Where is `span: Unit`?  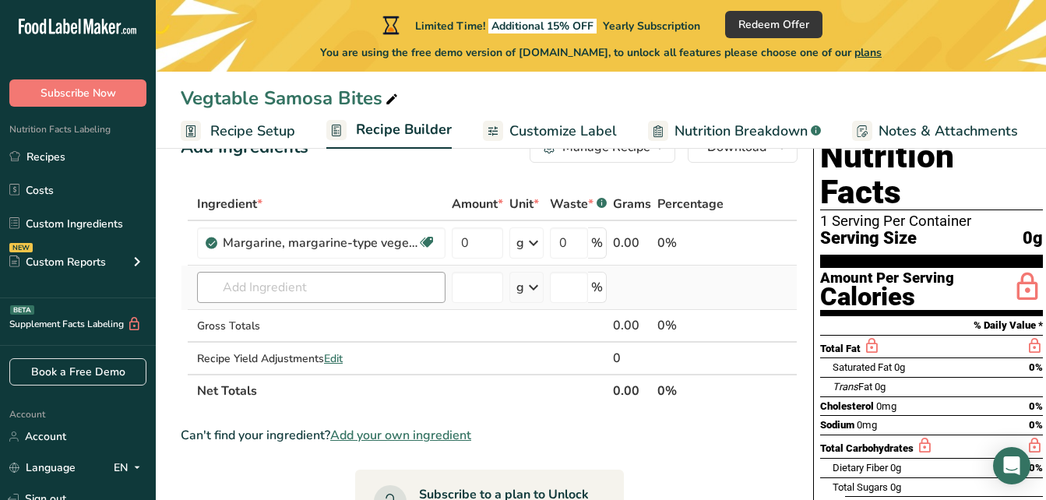
span: Unit is located at coordinates (524, 204).